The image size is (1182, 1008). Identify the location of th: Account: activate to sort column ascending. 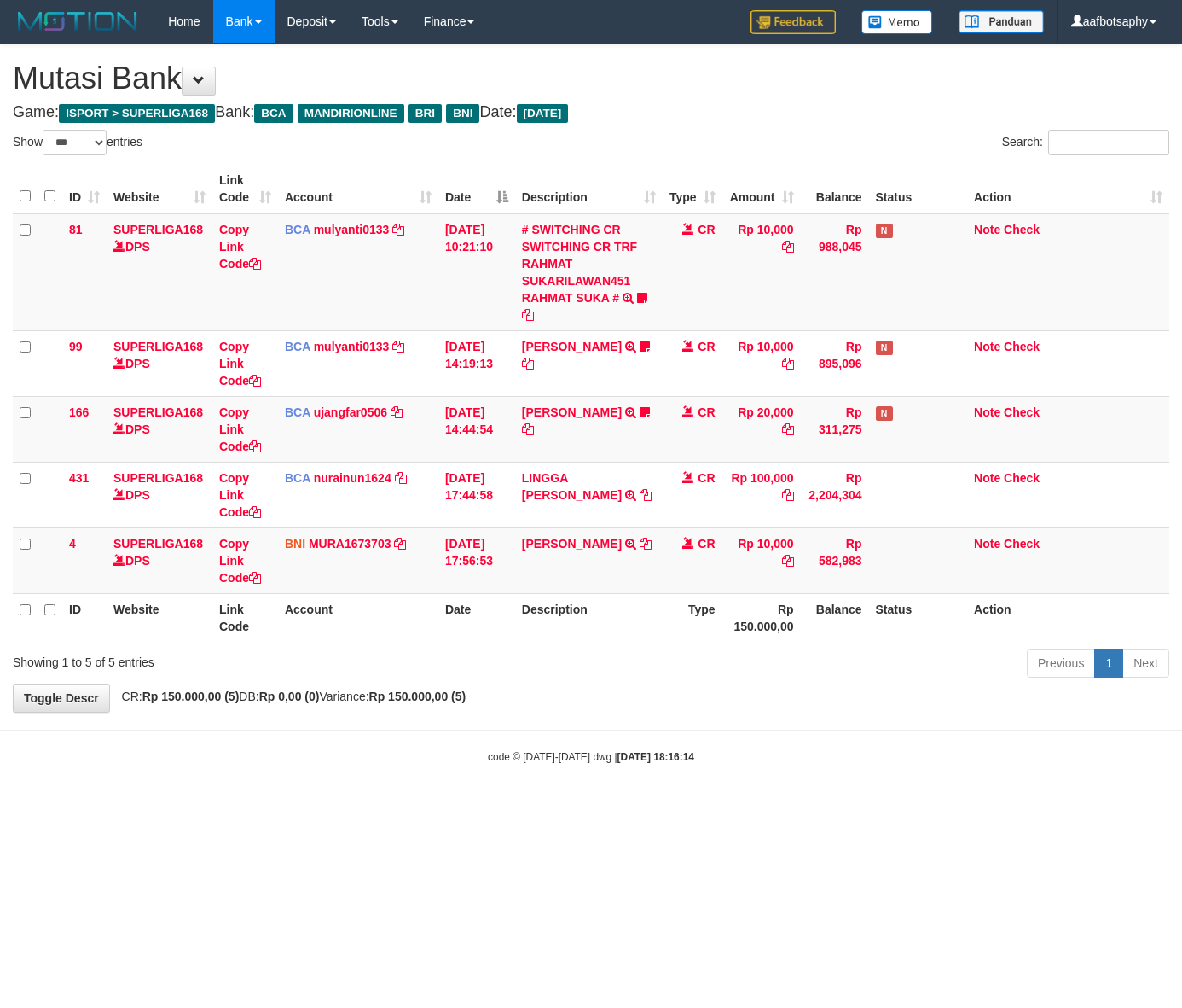
(358, 189).